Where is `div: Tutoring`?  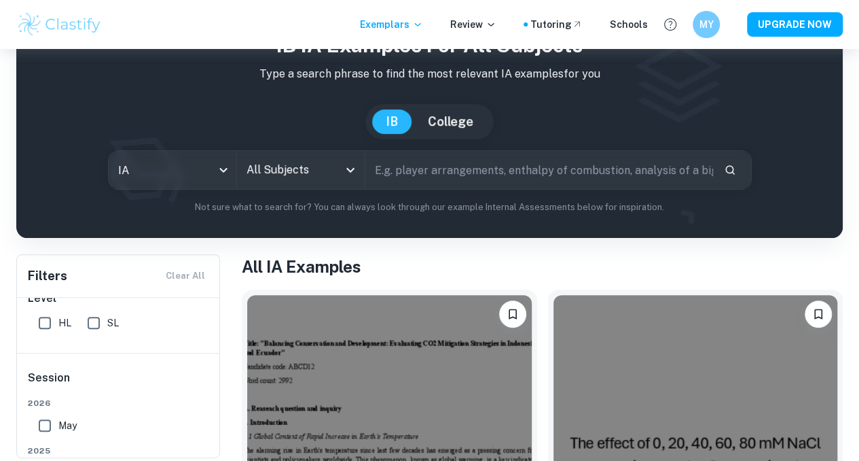 div: Tutoring is located at coordinates (556, 24).